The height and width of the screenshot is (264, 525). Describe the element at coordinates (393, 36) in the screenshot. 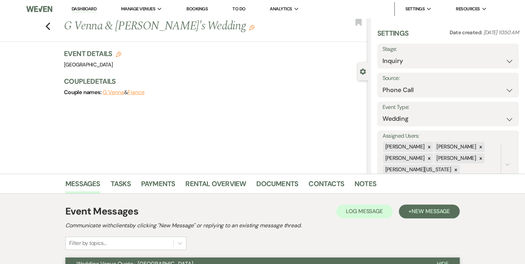

I see `h3: Settings` at that location.